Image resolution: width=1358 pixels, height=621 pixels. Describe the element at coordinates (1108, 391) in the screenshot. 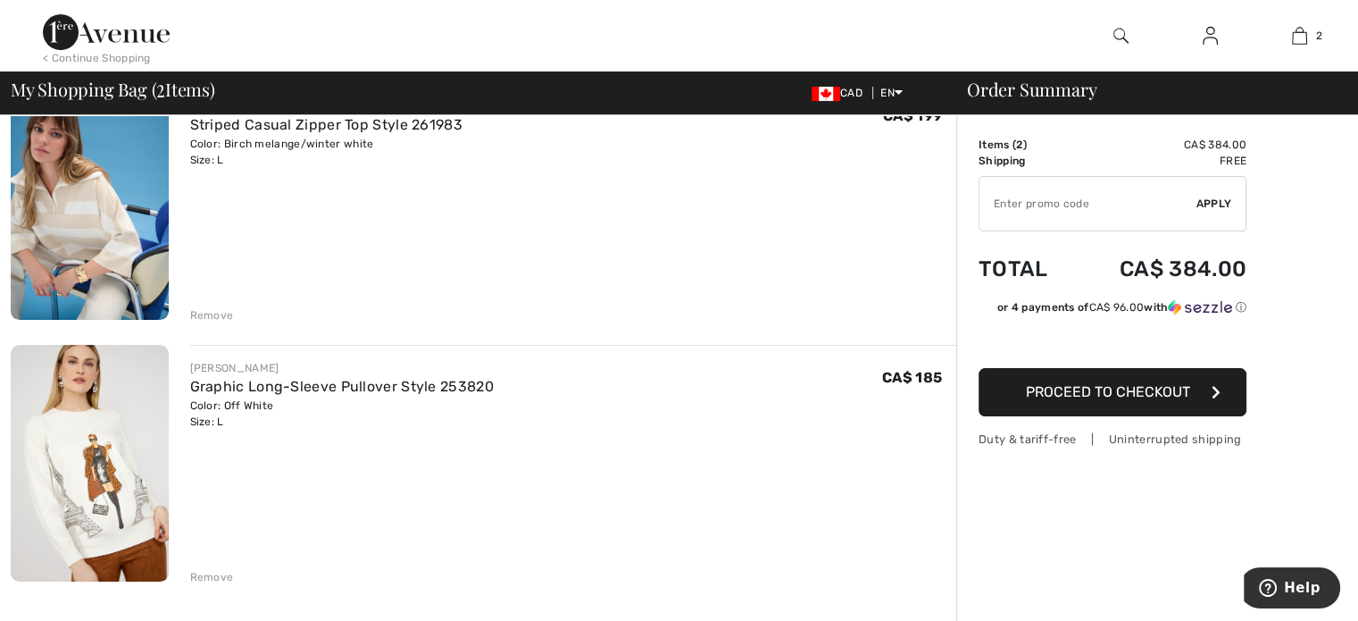

I see `span: Proceed to Checkout` at that location.